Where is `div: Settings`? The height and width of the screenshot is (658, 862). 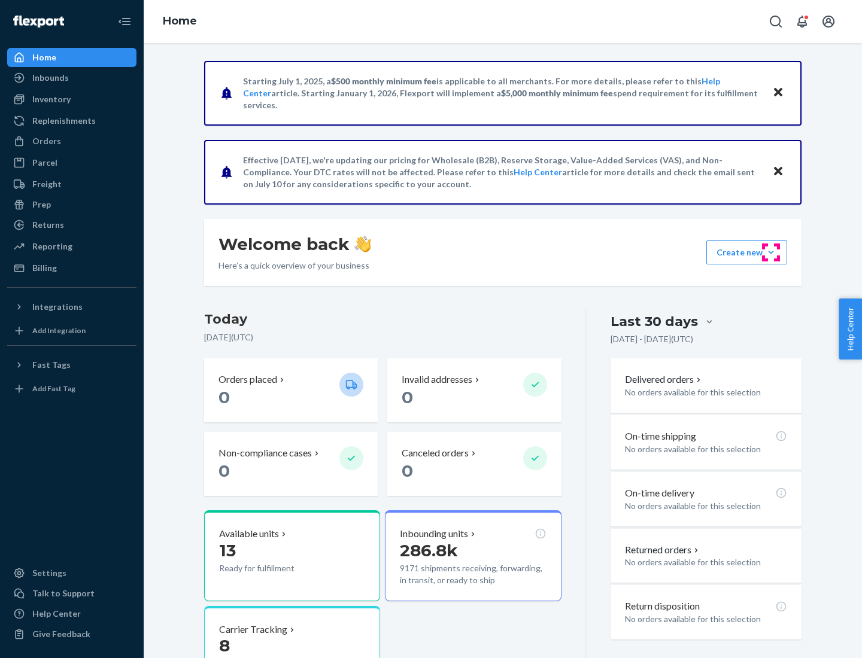
div: Settings is located at coordinates (49, 573).